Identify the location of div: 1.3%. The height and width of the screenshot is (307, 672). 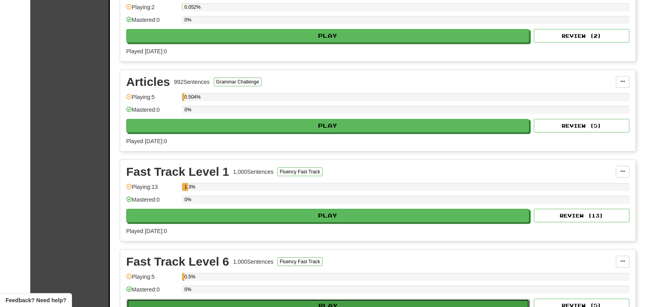
(186, 187).